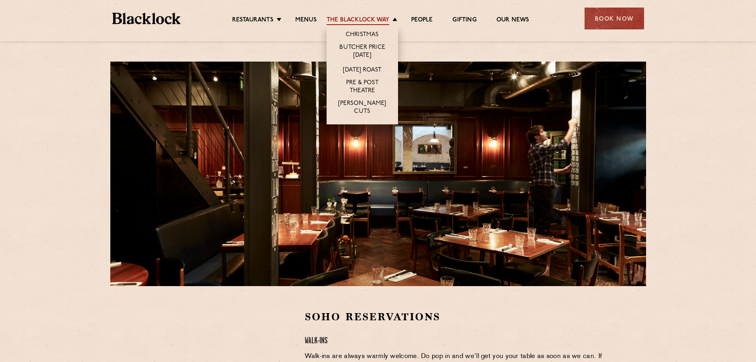 The width and height of the screenshot is (756, 362). Describe the element at coordinates (422, 21) in the screenshot. I see `a: People` at that location.